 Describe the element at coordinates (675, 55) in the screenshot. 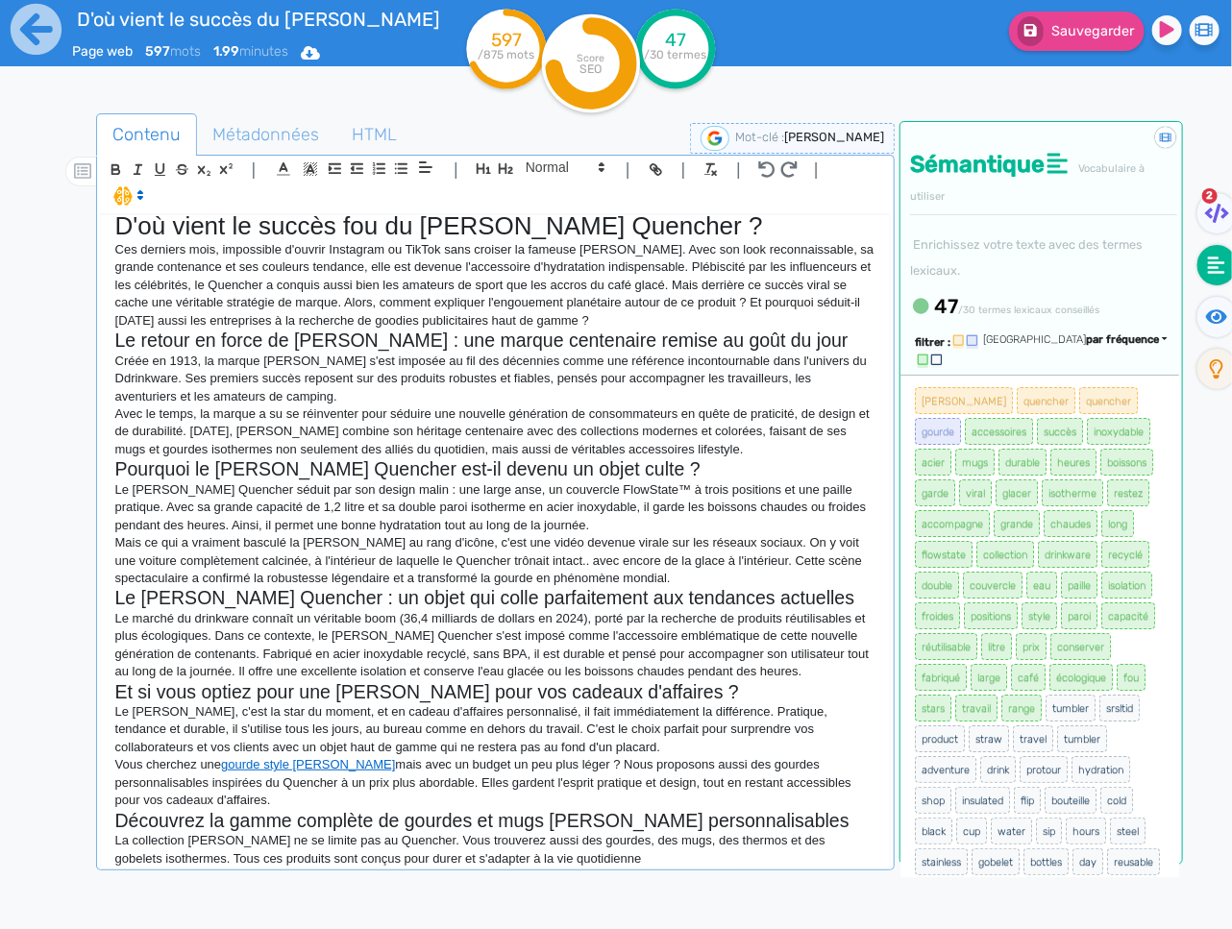

I see `tspan: /30 termes` at that location.